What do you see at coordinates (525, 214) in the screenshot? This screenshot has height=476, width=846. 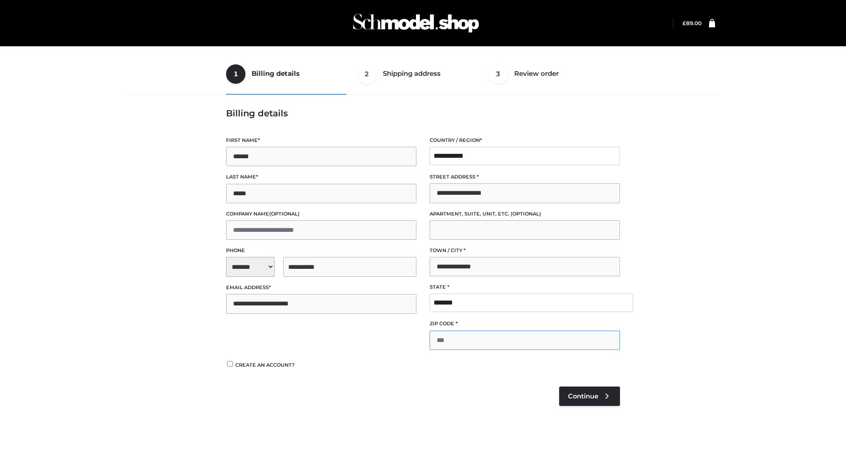 I see `label: Apartment, suite, unit, etc.` at bounding box center [525, 214].